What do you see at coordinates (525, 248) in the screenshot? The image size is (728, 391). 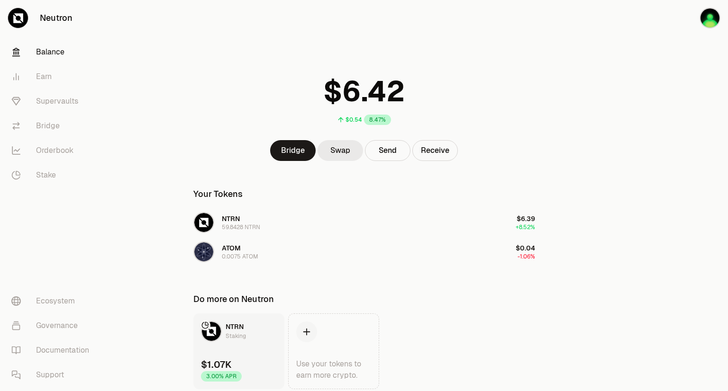 I see `span: $0.04` at bounding box center [525, 248].